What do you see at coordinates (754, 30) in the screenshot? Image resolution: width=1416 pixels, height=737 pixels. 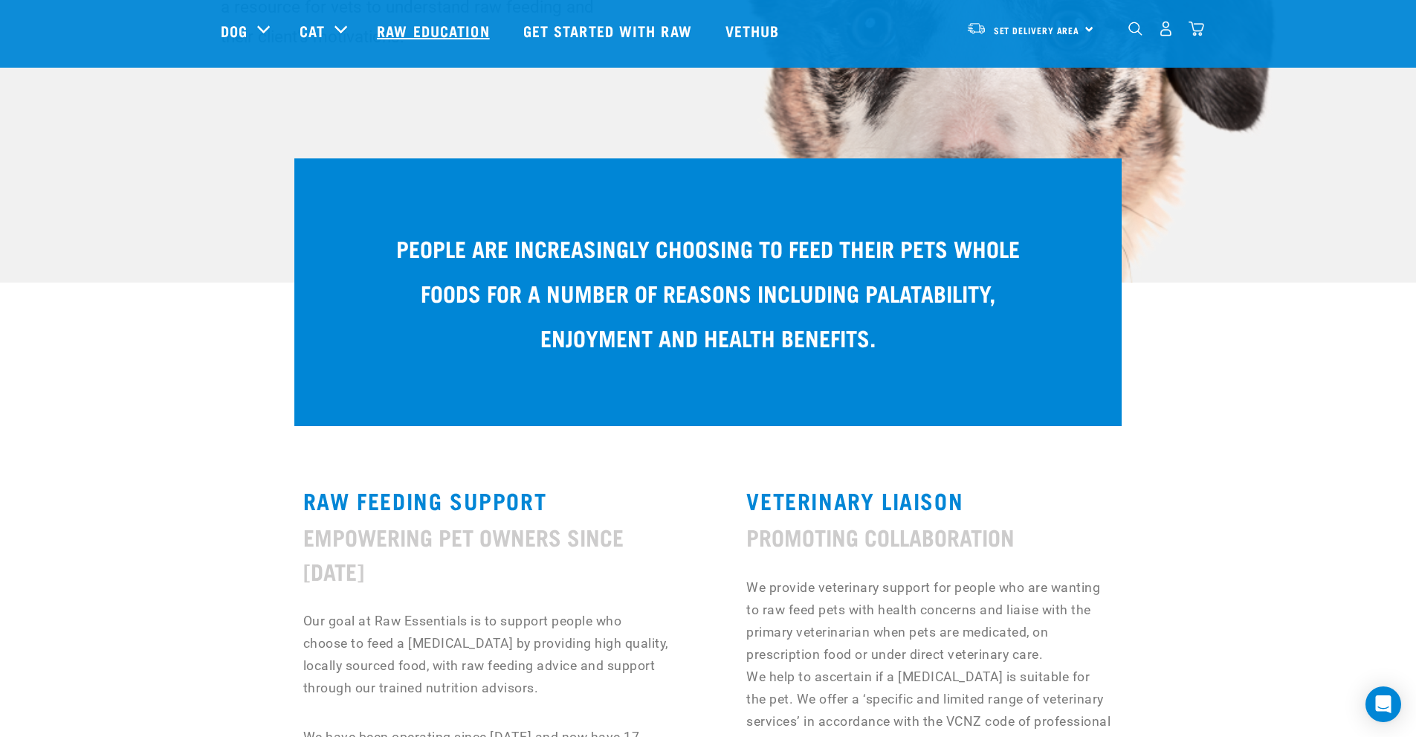 I see `a: Vethub` at bounding box center [754, 30].